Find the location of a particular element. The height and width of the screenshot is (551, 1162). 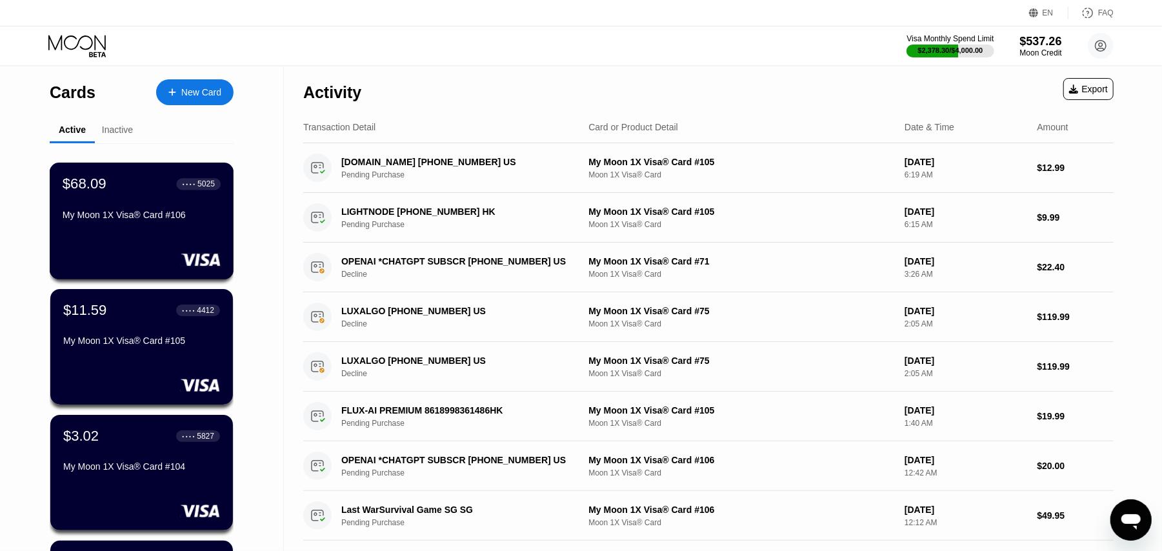

div: $3.02● ● ● ●5827My Moon 1X Visa® Card #104 is located at coordinates (141, 472).